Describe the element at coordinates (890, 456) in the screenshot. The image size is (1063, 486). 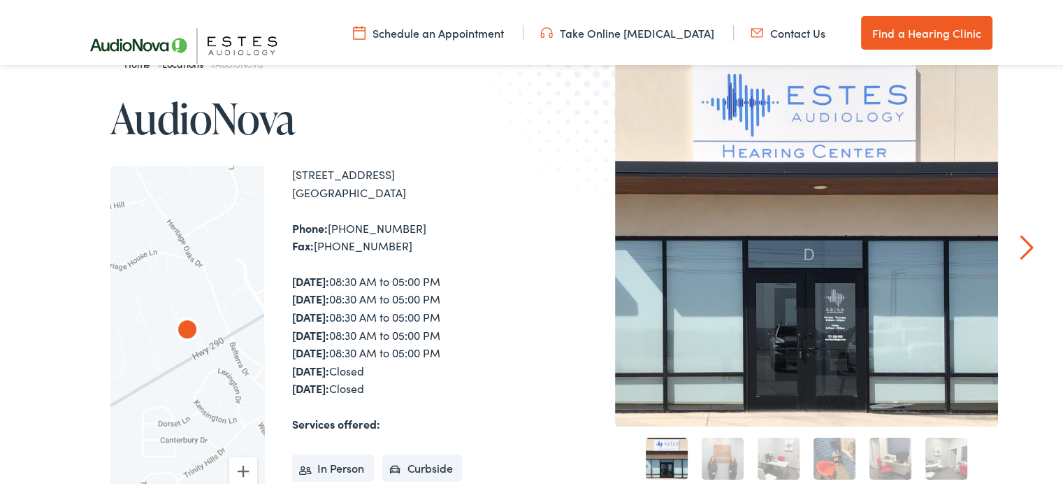
I see `a: 5` at that location.